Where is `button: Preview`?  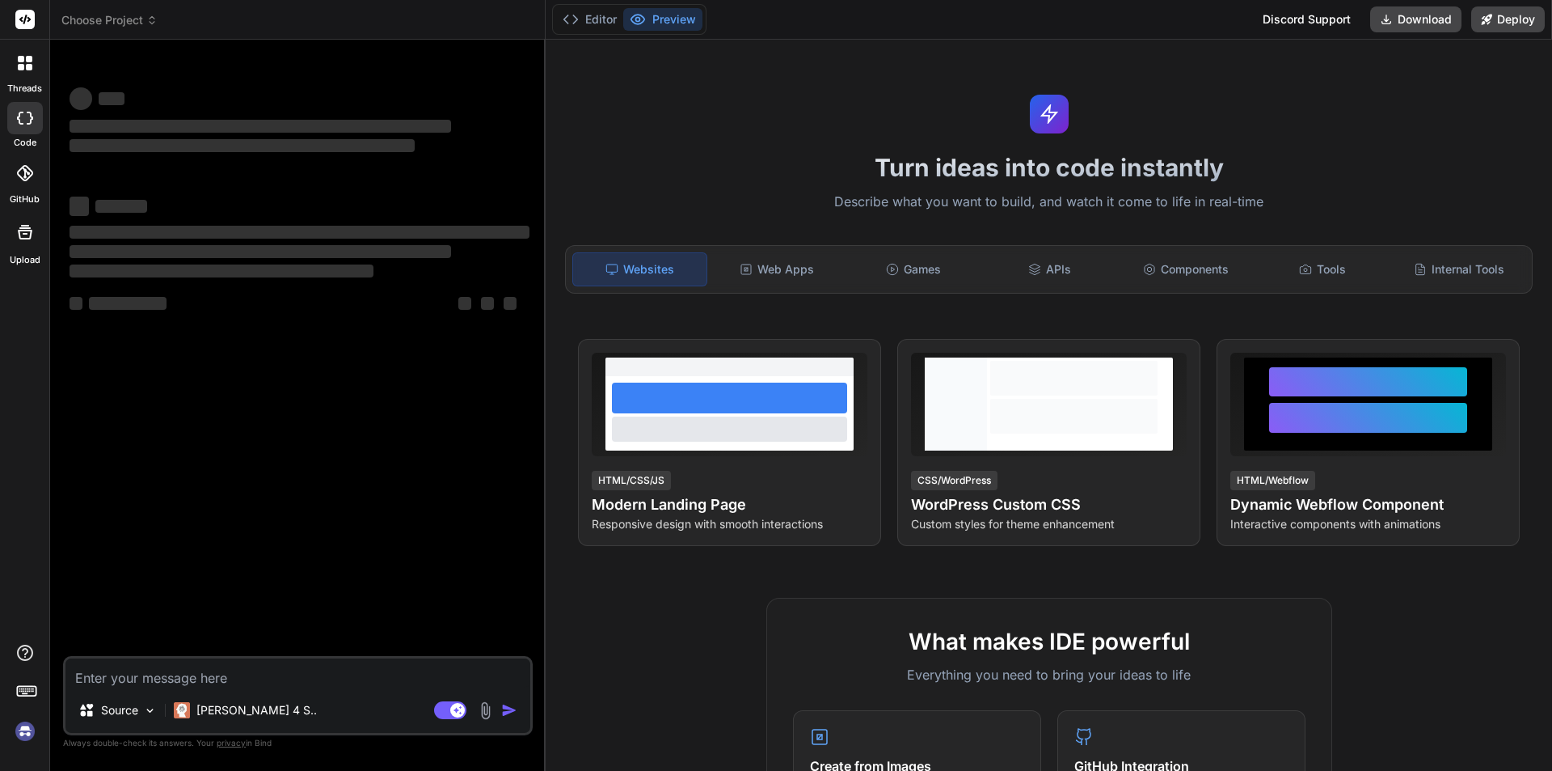
button: Preview is located at coordinates (663, 19).